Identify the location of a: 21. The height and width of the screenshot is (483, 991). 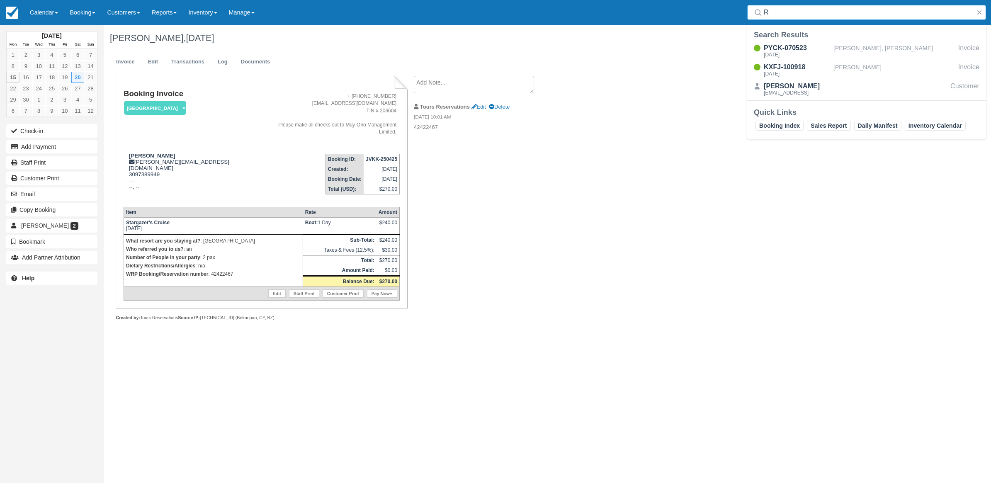
(90, 77).